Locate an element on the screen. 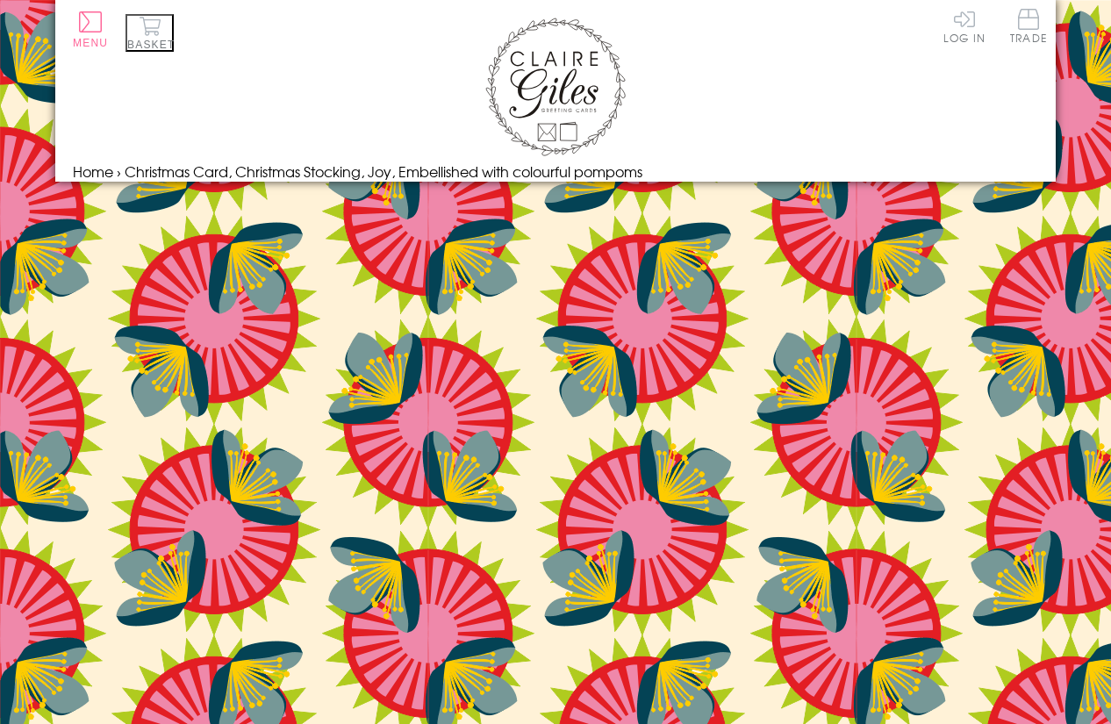 Image resolution: width=1111 pixels, height=724 pixels. span: Trade is located at coordinates (1028, 25).